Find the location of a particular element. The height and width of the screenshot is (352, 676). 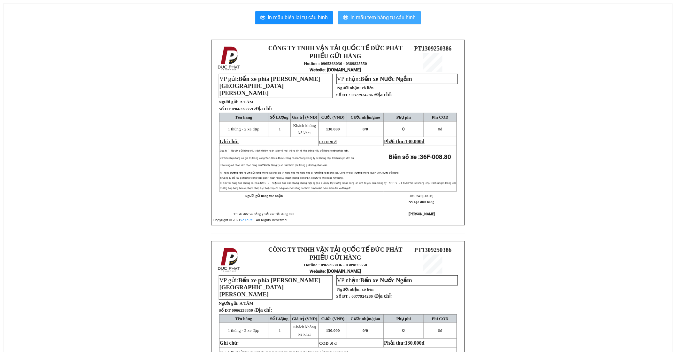

span: Copyright © 2021 – All Rights Reserved is located at coordinates (250, 220).